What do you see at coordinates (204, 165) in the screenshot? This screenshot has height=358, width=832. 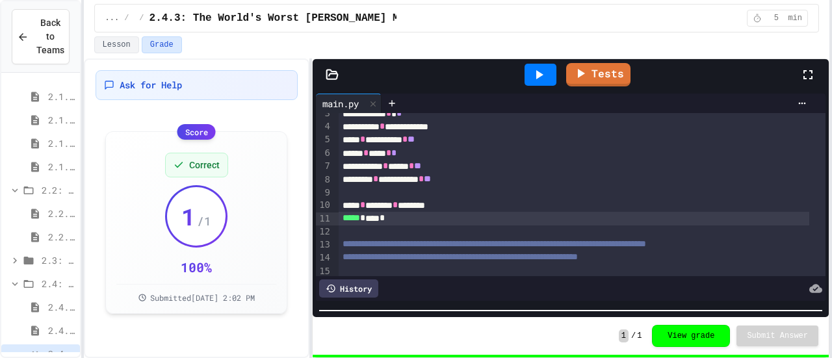 I see `span: Correct` at bounding box center [204, 165].